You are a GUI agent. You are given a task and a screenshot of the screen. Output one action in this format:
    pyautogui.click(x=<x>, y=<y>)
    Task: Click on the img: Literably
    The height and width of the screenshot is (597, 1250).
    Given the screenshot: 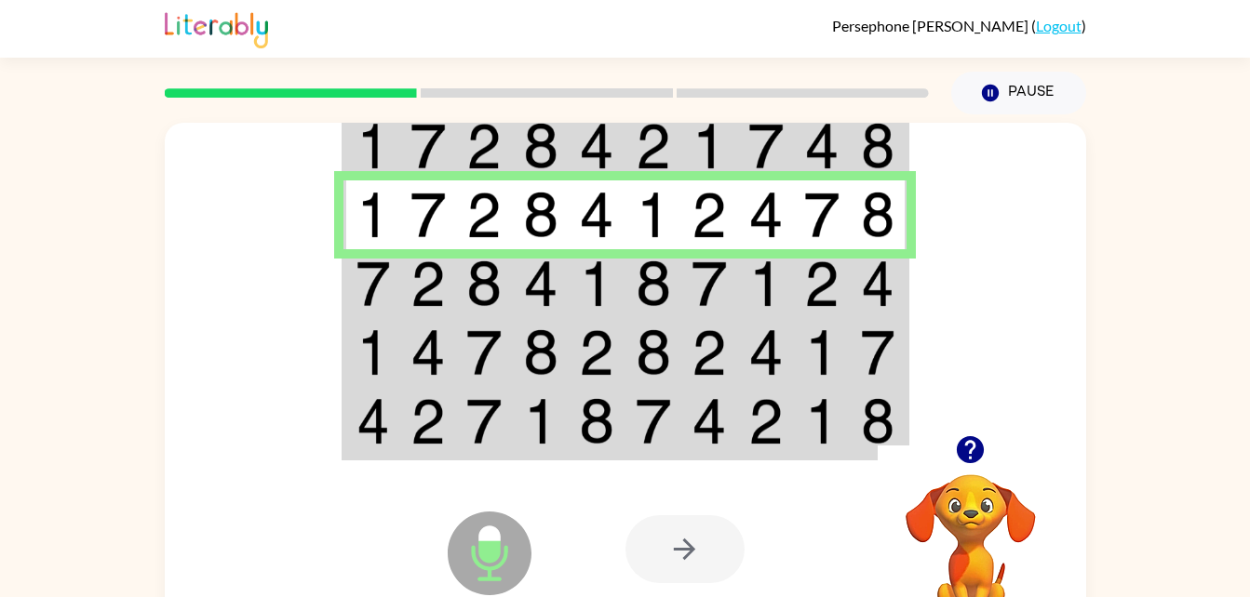 What is the action you would take?
    pyautogui.click(x=216, y=28)
    